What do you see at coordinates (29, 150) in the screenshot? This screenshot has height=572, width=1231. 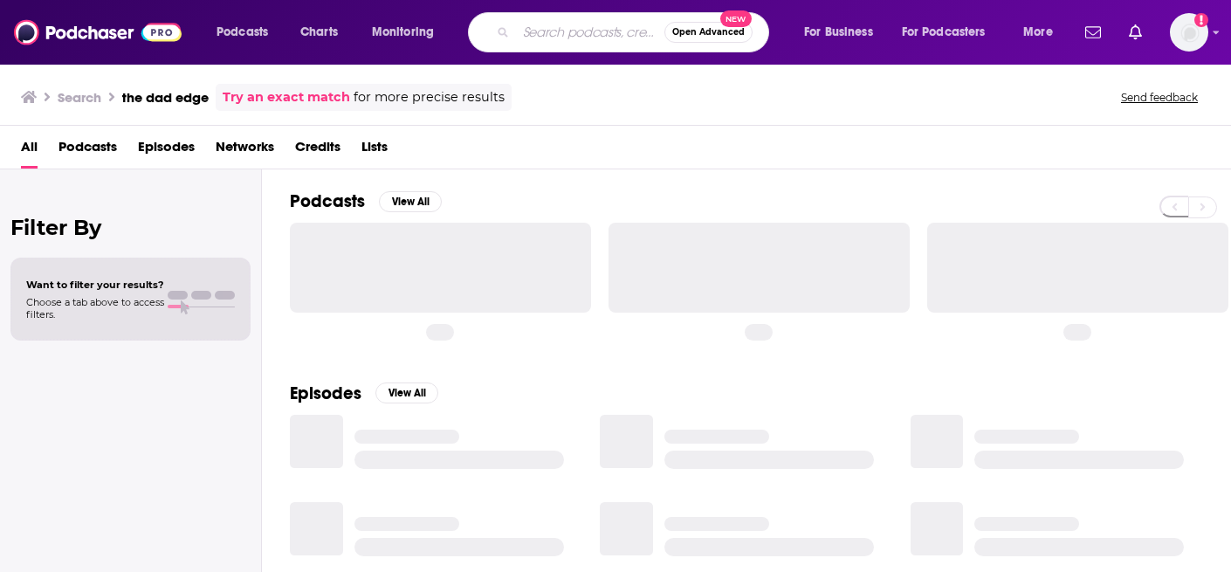 I see `a: All` at bounding box center [29, 150].